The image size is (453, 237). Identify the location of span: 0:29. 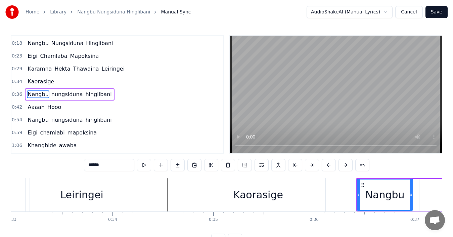
(17, 69).